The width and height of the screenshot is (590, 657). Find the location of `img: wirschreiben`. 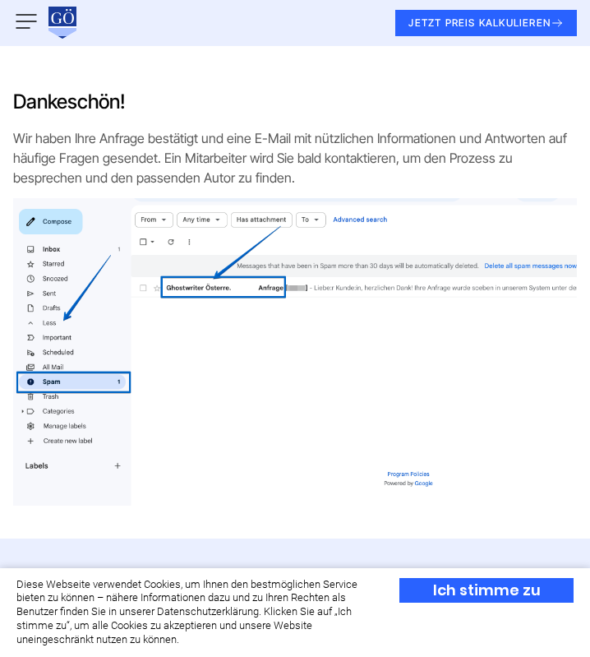

img: wirschreiben is located at coordinates (62, 23).